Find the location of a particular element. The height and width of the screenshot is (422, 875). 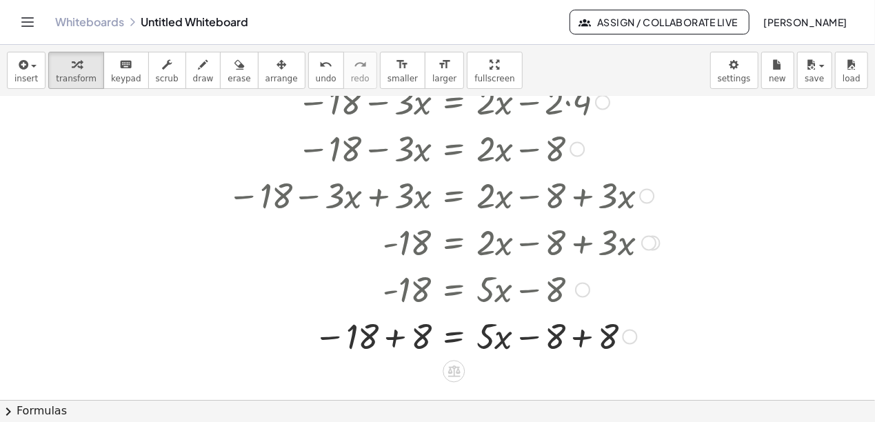

button: new is located at coordinates (778, 70).